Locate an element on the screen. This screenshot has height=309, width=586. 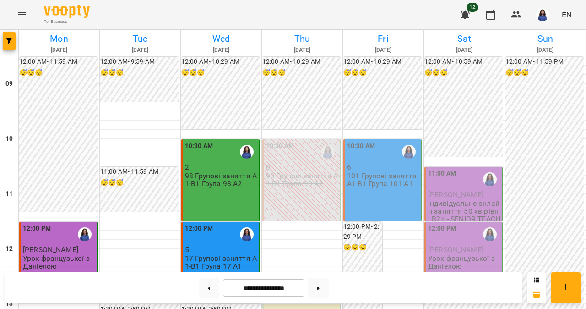
h6: 11:00 AM - 11:59 AM is located at coordinates (139, 172).